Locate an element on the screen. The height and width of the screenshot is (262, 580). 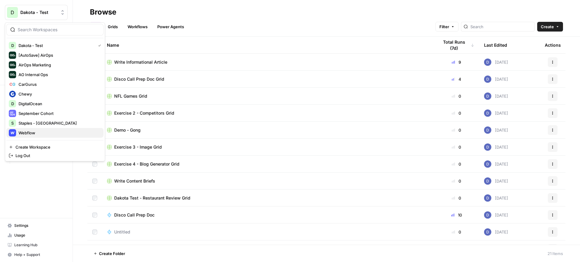
a: Demo - Gong is located at coordinates (268, 130).